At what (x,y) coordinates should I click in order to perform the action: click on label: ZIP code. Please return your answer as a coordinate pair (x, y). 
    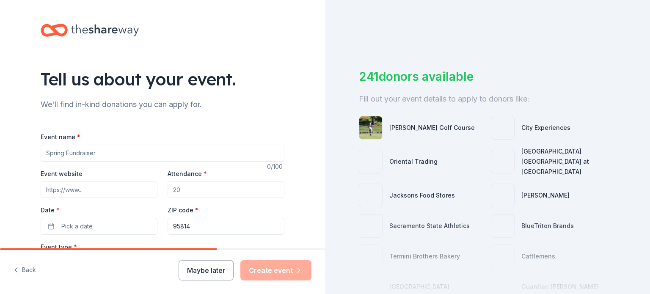
    Looking at the image, I should click on (183, 210).